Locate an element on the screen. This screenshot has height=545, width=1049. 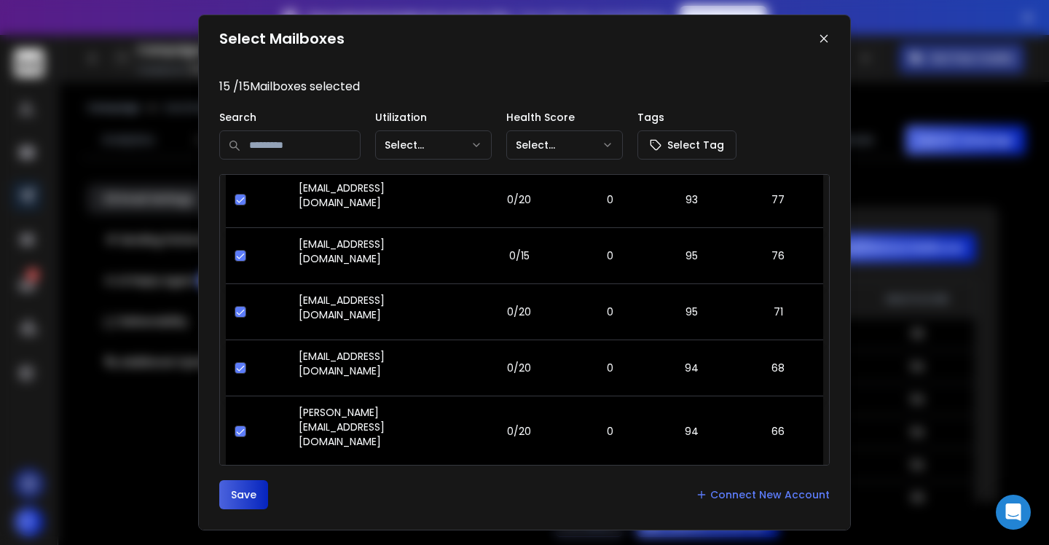
td: 93 is located at coordinates (691, 199).